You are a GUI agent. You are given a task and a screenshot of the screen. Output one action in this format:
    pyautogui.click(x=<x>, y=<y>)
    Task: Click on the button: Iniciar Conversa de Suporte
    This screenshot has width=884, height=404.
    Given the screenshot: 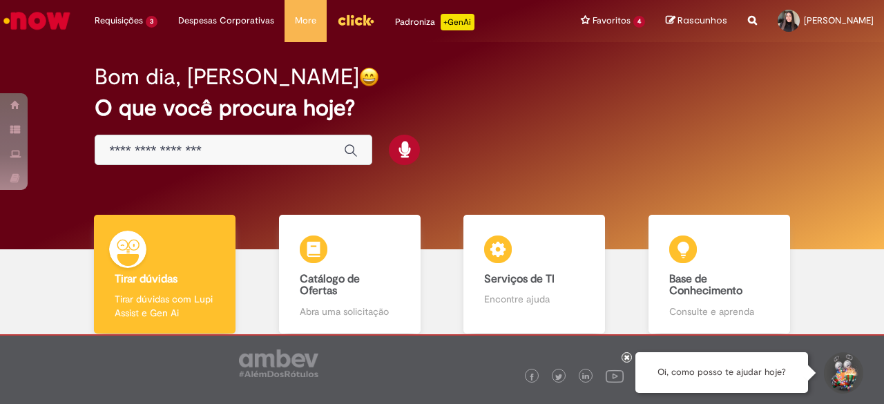 What is the action you would take?
    pyautogui.click(x=843, y=373)
    